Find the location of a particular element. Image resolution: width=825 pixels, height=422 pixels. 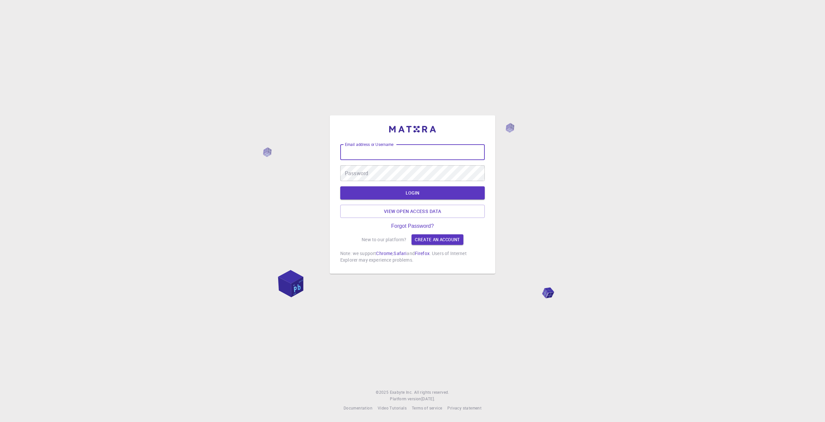

a: Video Tutorials is located at coordinates (392, 408).